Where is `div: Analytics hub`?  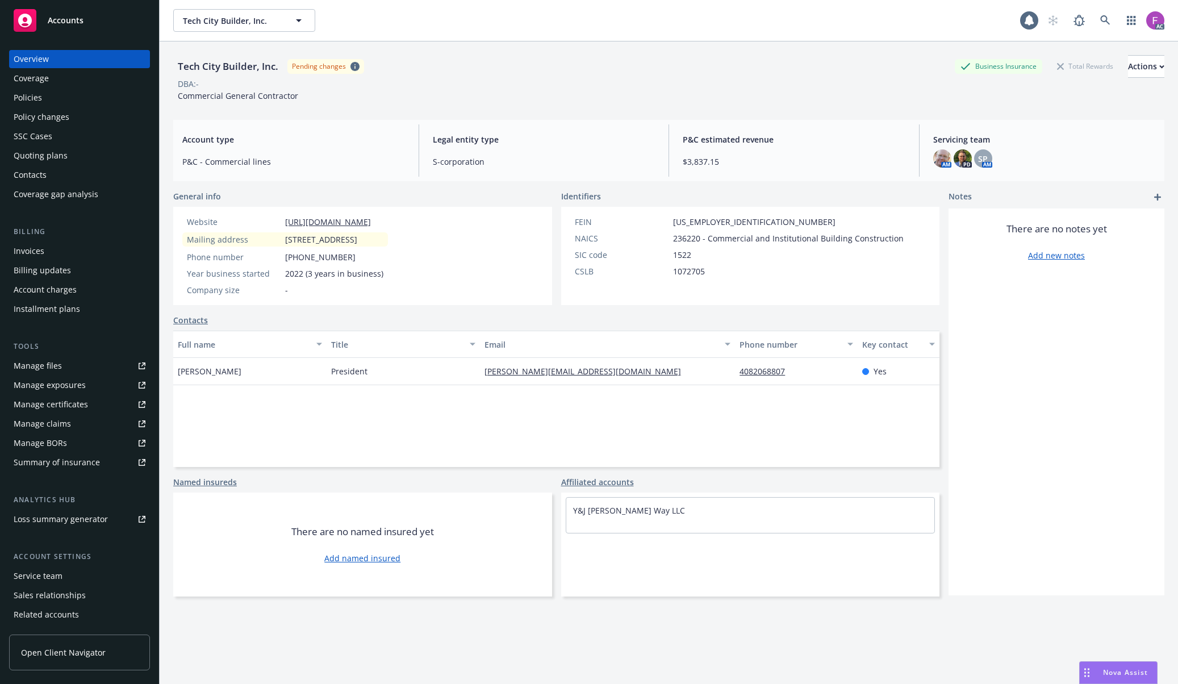 div: Analytics hub is located at coordinates (80, 500).